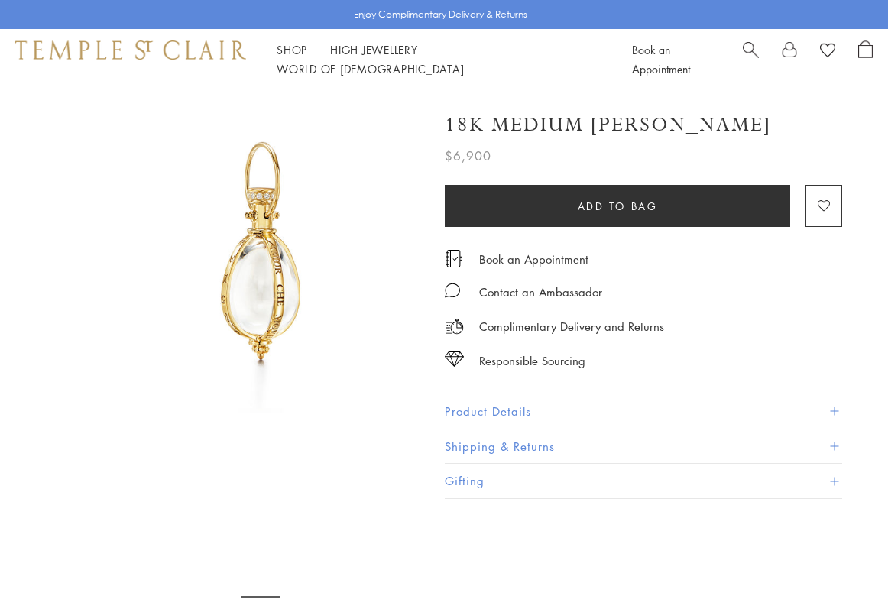 This screenshot has height=609, width=888. I want to click on img: icon_delivery.svg, so click(454, 326).